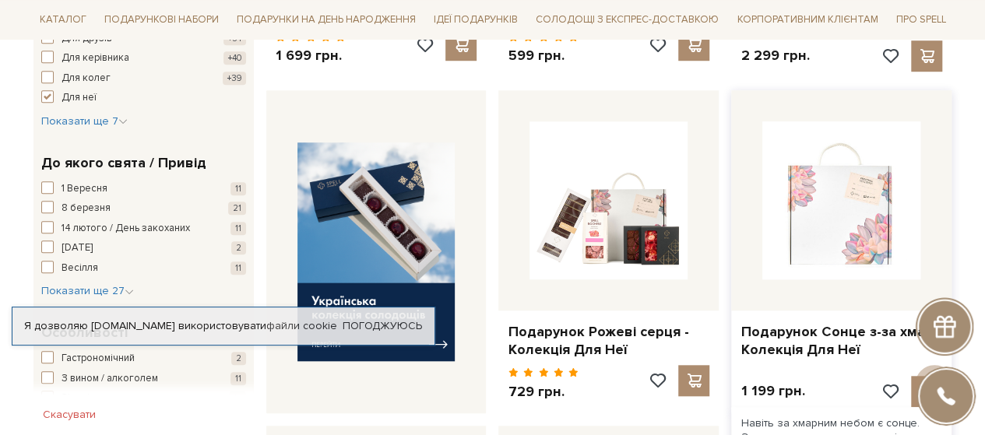 This screenshot has height=435, width=985. I want to click on img: Подарунок Сонце з-за хмар - Колекція Для Неї, so click(841, 200).